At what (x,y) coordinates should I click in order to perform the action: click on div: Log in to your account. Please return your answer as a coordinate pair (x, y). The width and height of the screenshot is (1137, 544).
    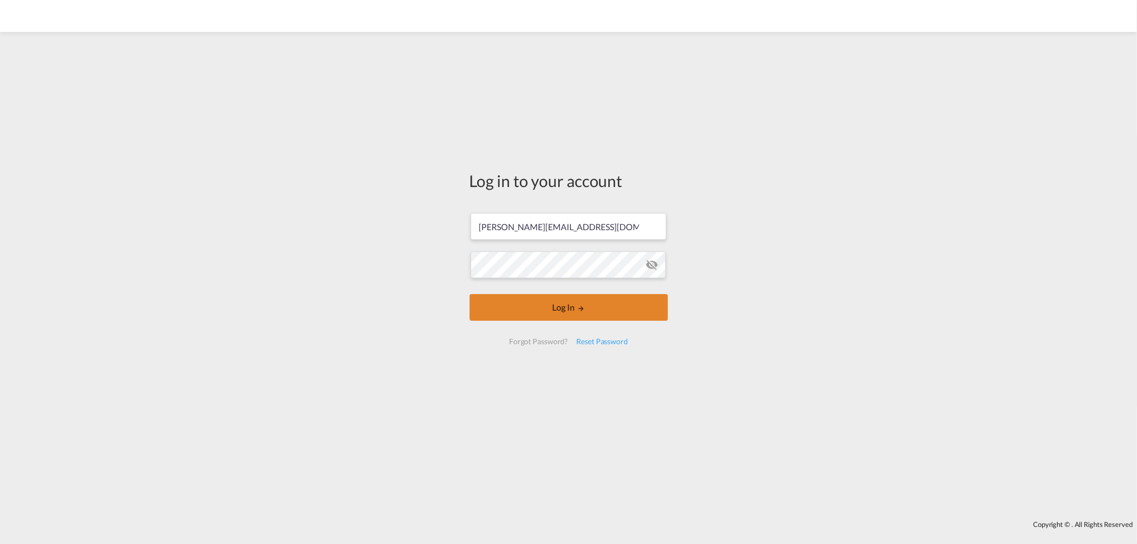
    Looking at the image, I should click on (569, 181).